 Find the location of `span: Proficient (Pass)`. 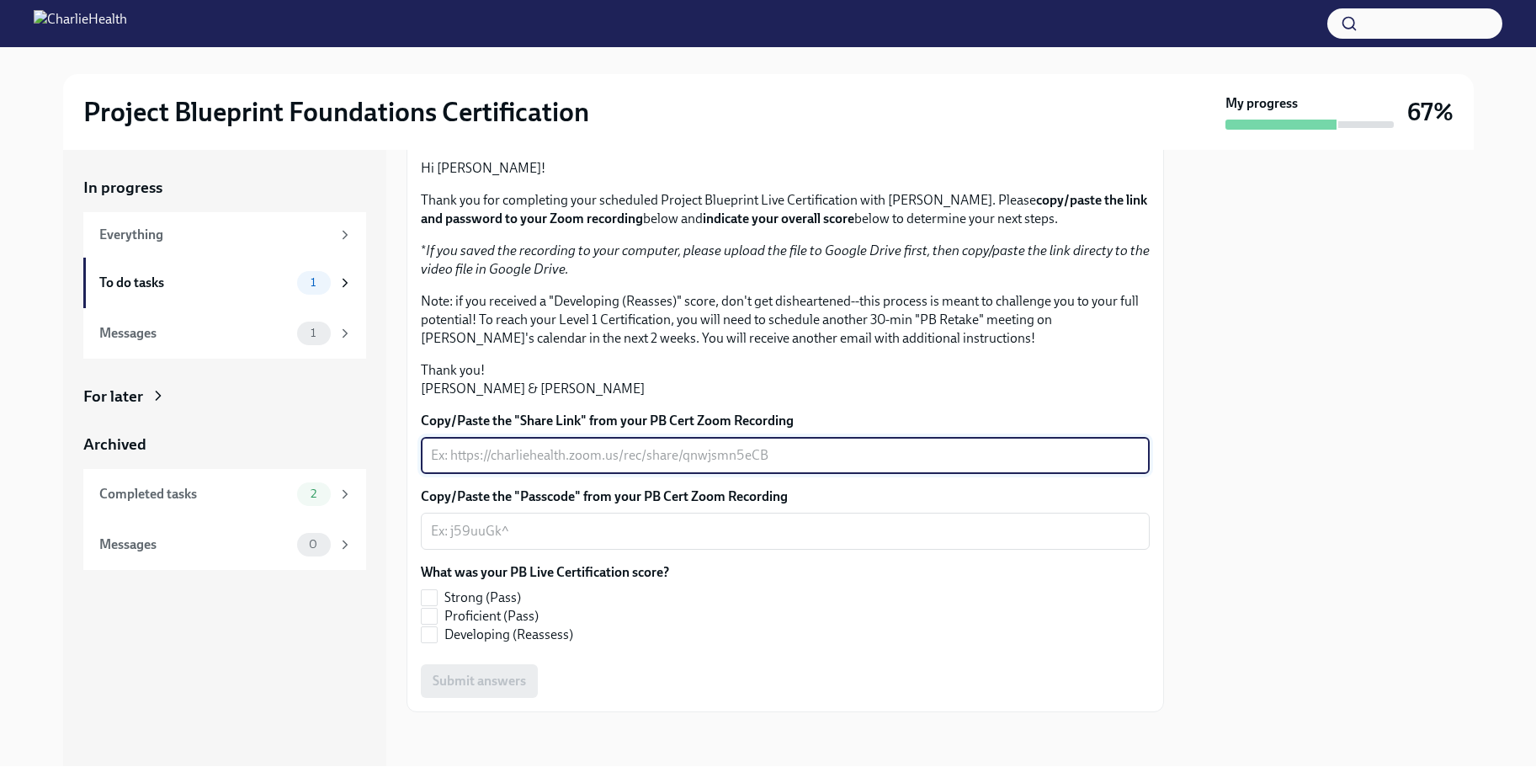

span: Proficient (Pass) is located at coordinates (491, 616).